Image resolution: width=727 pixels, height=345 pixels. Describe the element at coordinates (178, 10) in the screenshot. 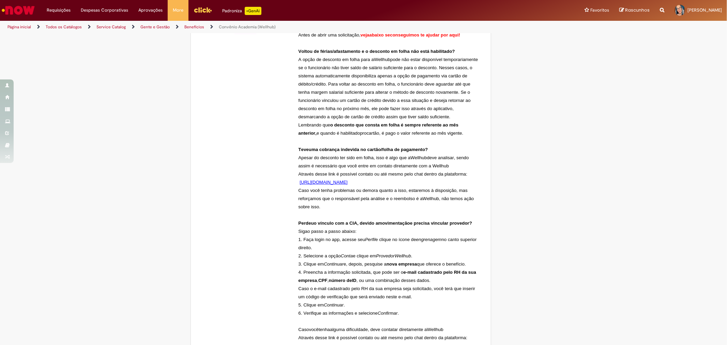

I see `span: More` at that location.